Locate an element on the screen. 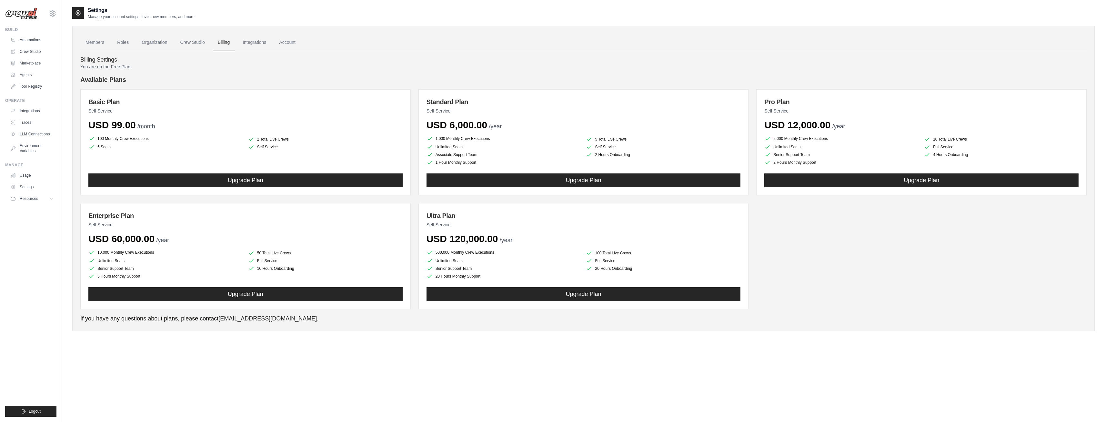  li: 5 Total Live Crews is located at coordinates (663, 139).